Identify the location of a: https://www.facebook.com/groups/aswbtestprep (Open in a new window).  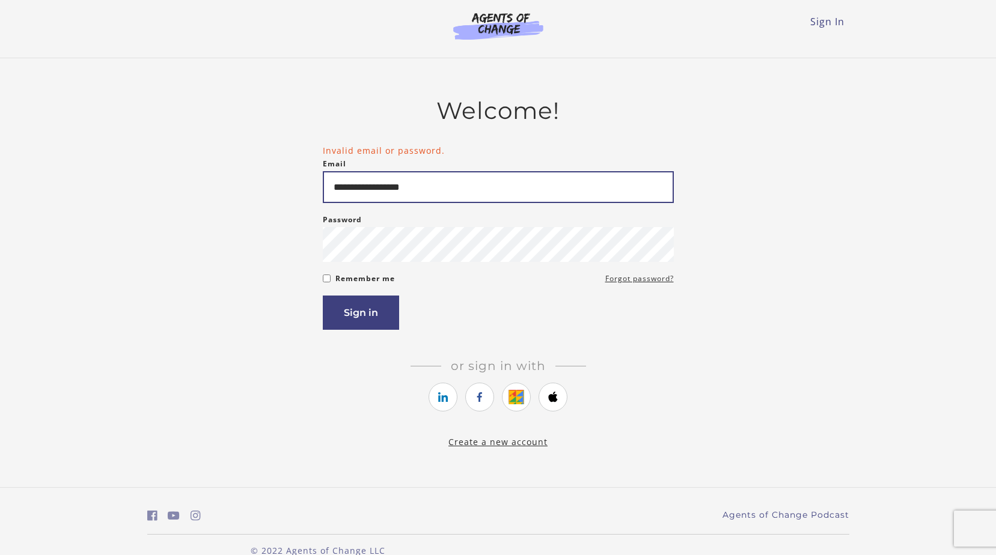
(152, 516).